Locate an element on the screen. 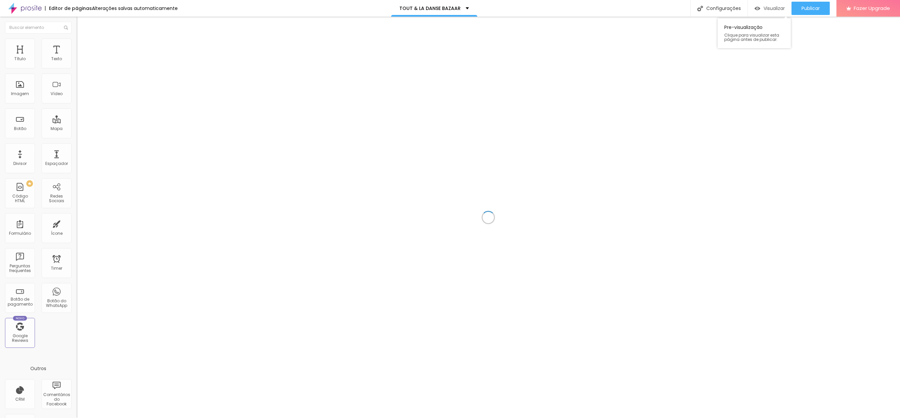 The width and height of the screenshot is (900, 418). span: Publicar is located at coordinates (810, 8).